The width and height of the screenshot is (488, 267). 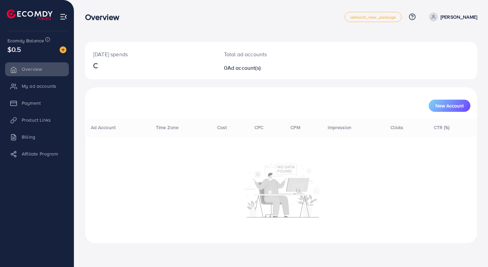 What do you see at coordinates (26, 41) in the screenshot?
I see `span: Ecomdy Balance` at bounding box center [26, 41].